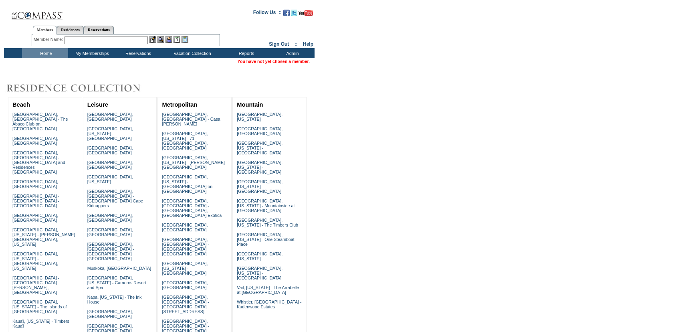  What do you see at coordinates (291, 53) in the screenshot?
I see `td: Admin` at bounding box center [291, 53].